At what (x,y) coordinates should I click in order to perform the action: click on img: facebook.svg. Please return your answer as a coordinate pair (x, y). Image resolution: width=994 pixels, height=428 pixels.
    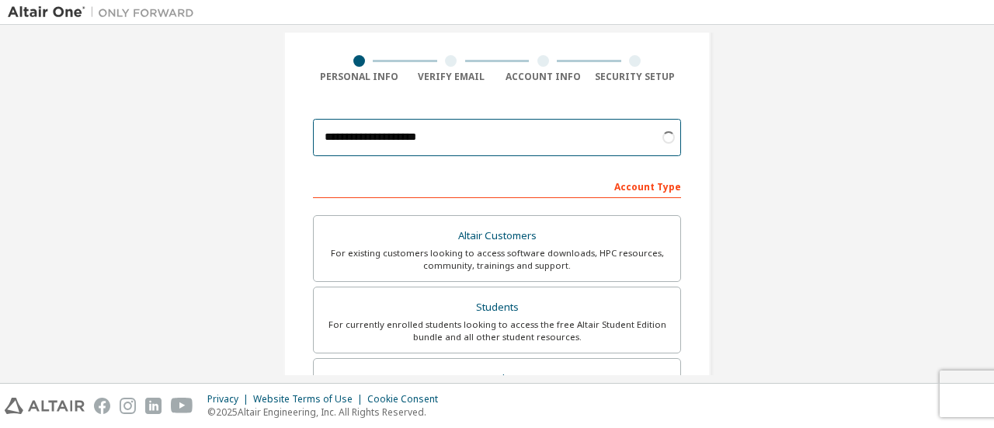
    Looking at the image, I should click on (102, 405).